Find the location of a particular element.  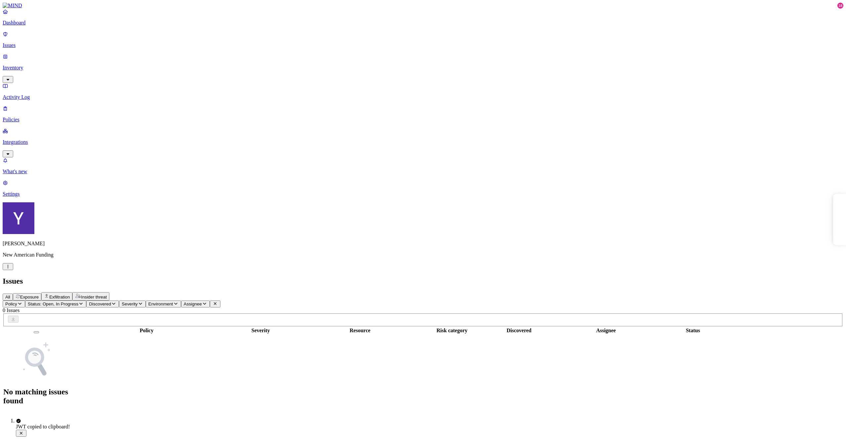

img: NoSearchResult is located at coordinates (36, 360).